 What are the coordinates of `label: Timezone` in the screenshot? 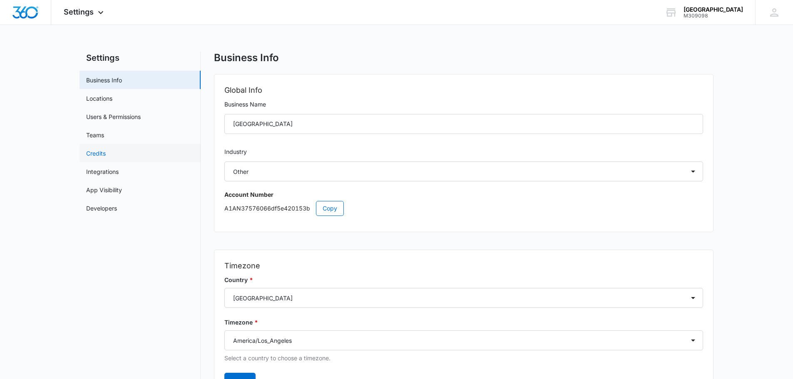 It's located at (464, 323).